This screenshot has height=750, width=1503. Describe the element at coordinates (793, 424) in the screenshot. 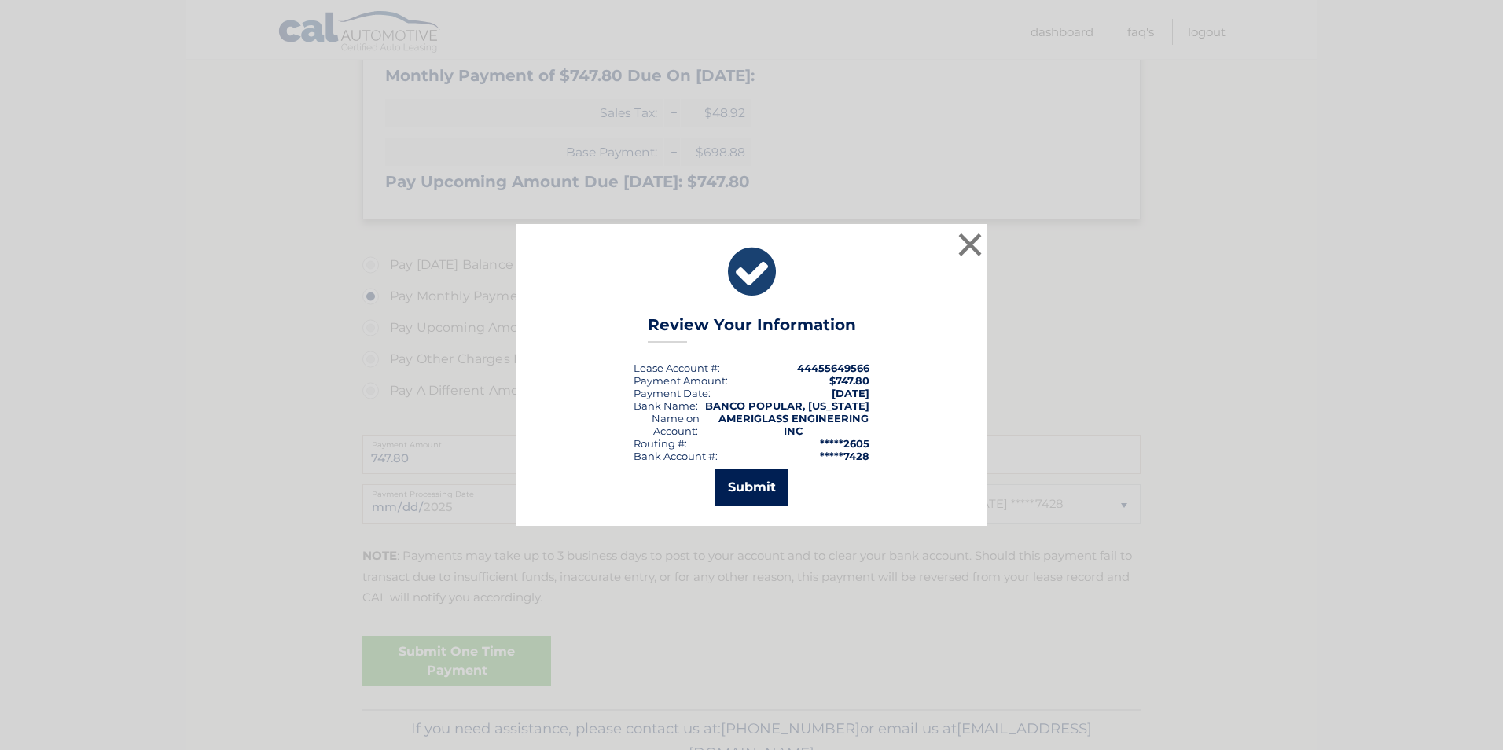

I see `strong: AMERIGLASS ENGINEERING INC` at that location.